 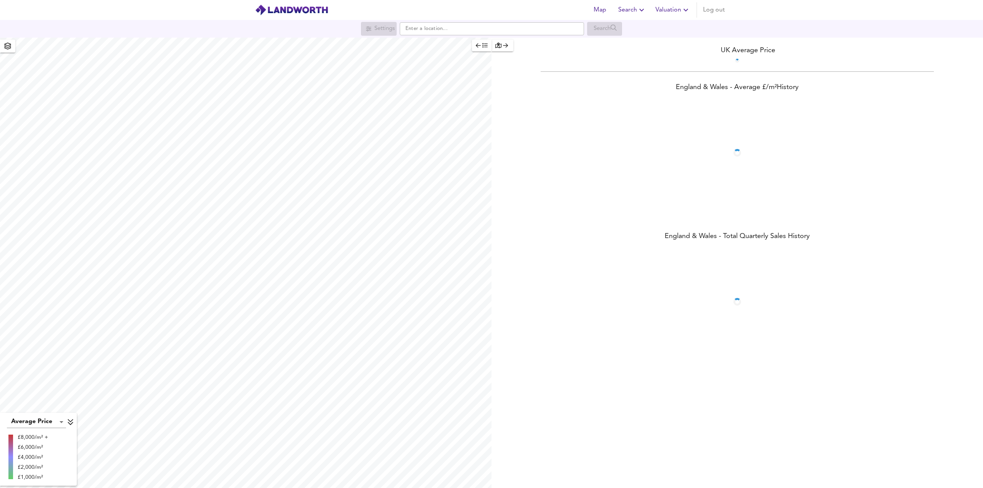 I want to click on div: England & Wales - Average £/ m² History, so click(x=737, y=88).